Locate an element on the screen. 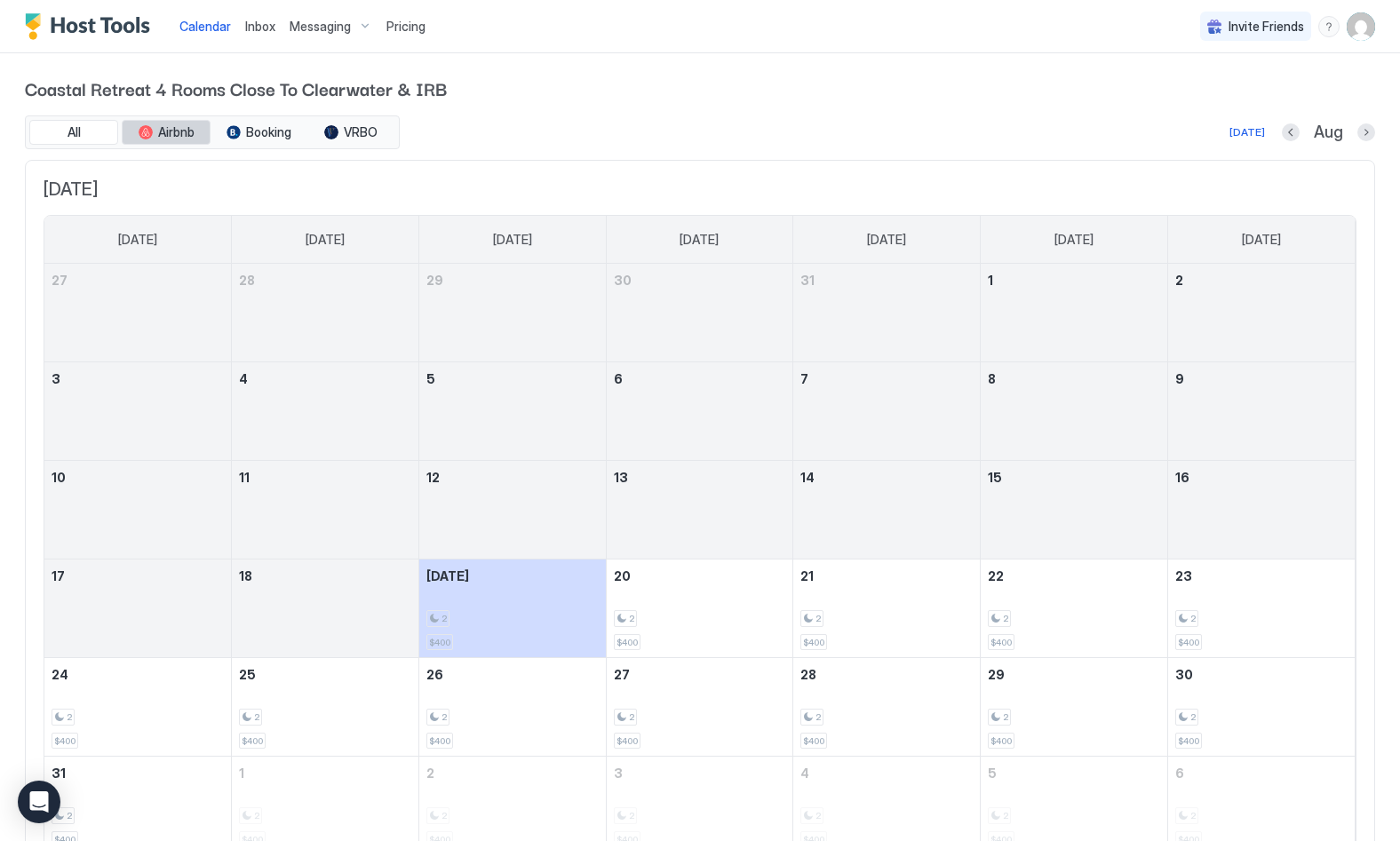  td: August 24, 2025 is located at coordinates (138, 707).